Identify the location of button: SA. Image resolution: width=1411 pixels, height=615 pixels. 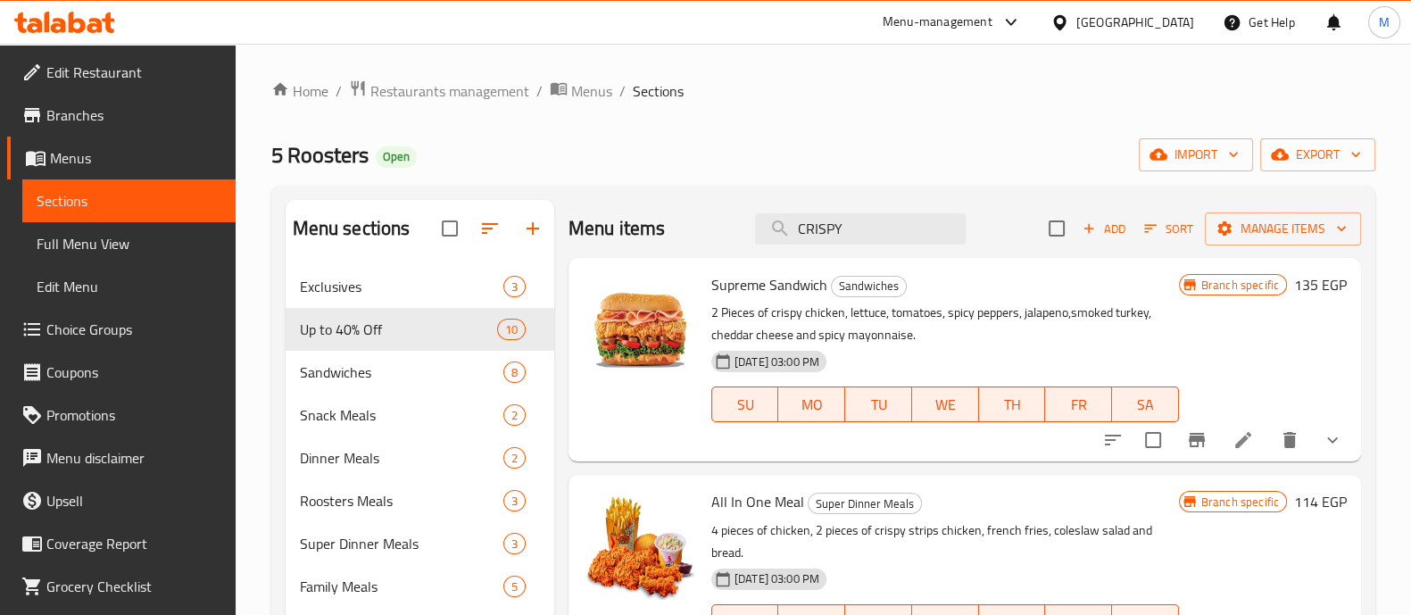
(1145, 404).